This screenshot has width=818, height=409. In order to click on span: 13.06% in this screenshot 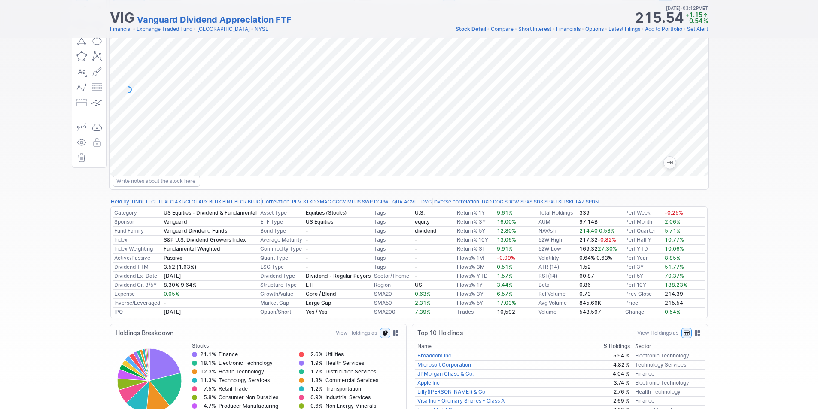, I will do `click(506, 240)`.